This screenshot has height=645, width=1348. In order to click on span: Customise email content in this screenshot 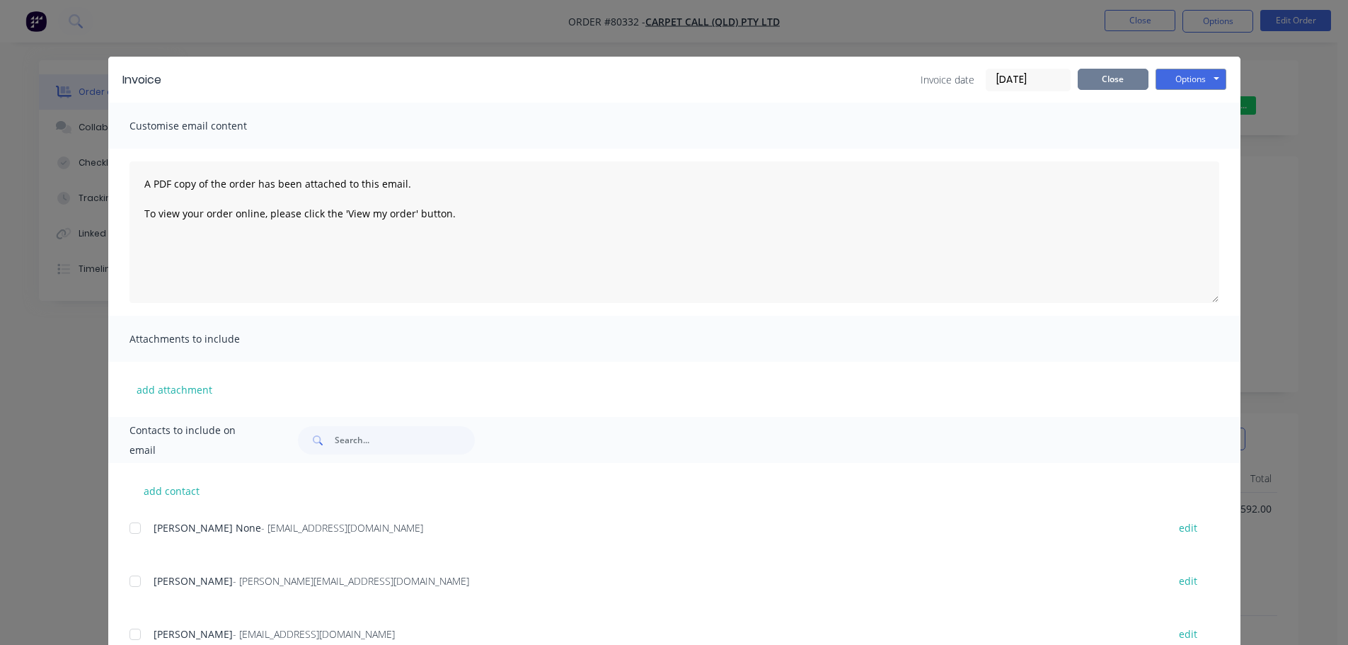, I will do `click(207, 126)`.